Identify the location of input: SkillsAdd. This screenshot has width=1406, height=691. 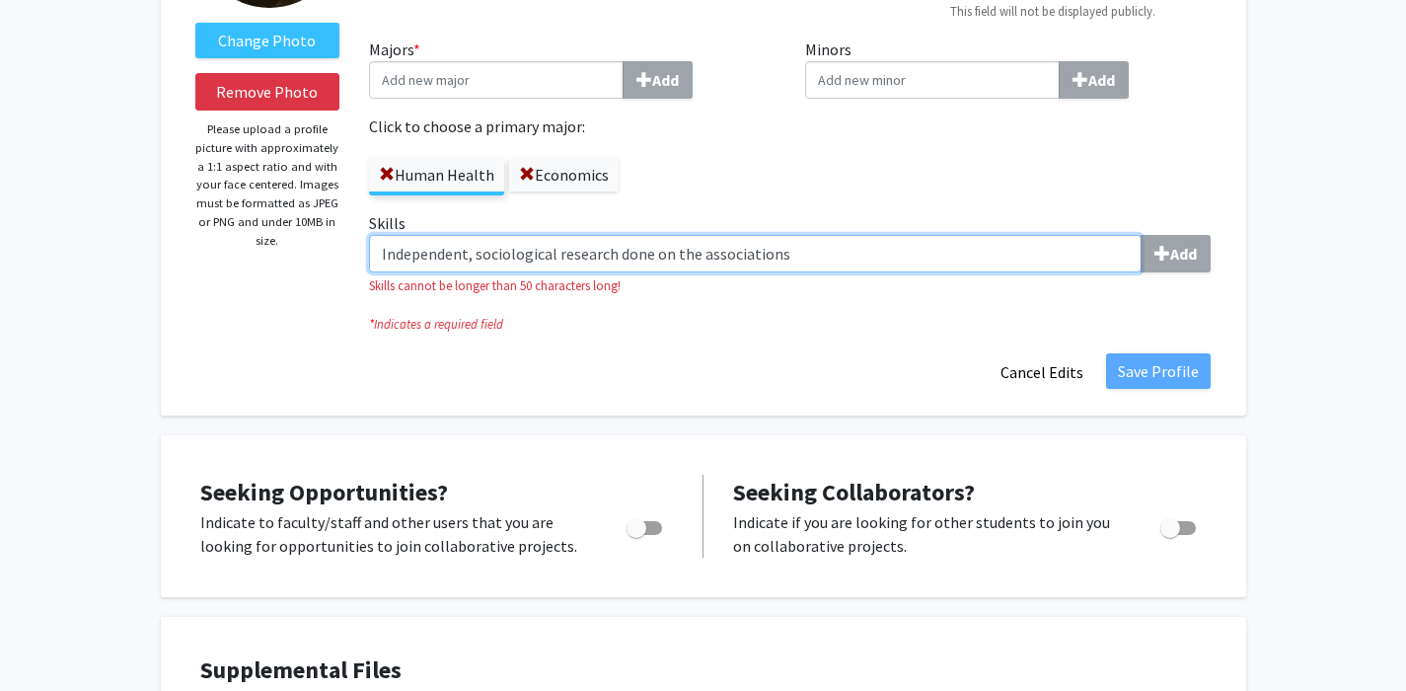
(755, 254).